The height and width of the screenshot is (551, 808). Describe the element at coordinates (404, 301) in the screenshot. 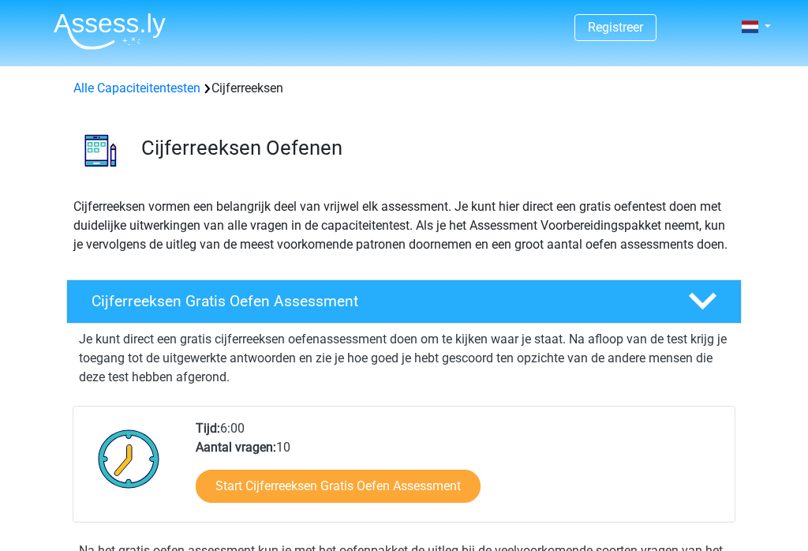

I see `a: Cijferreeksen Gratis Oefen Assessment` at that location.